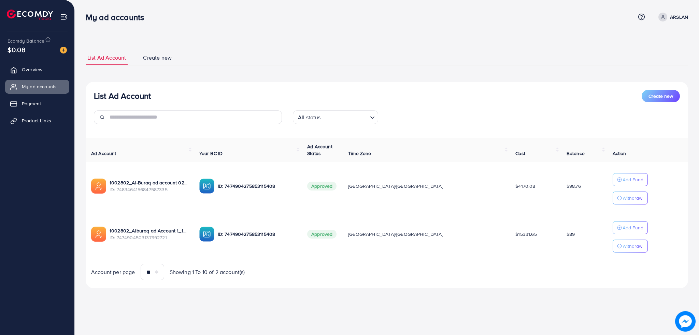  I want to click on span: Time Zone, so click(359, 154).